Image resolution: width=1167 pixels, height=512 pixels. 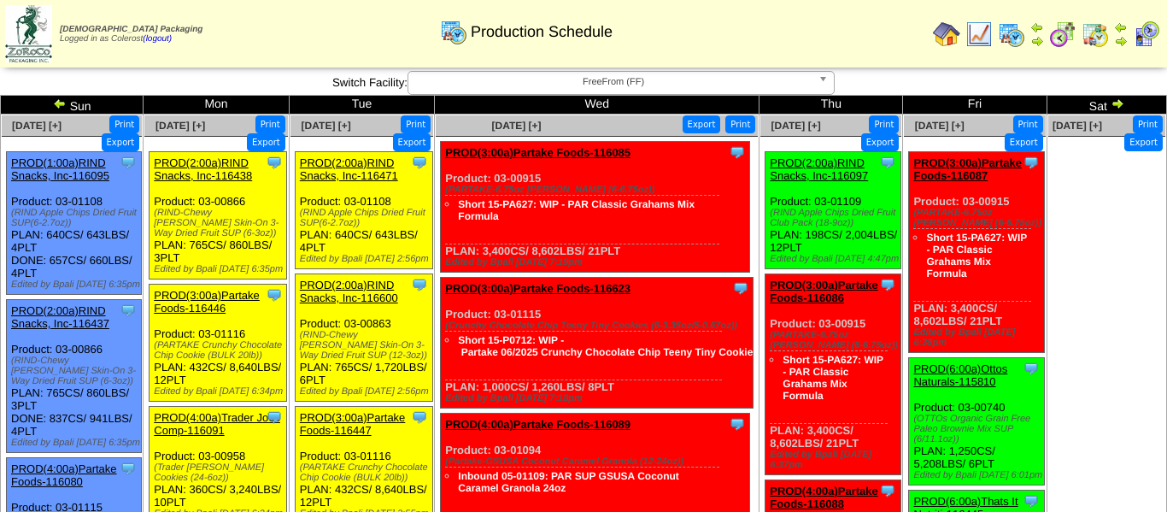 I want to click on div: Product: 03-01108 PLAN: 640CS / 643LBS / 4PLT, so click(x=363, y=210).